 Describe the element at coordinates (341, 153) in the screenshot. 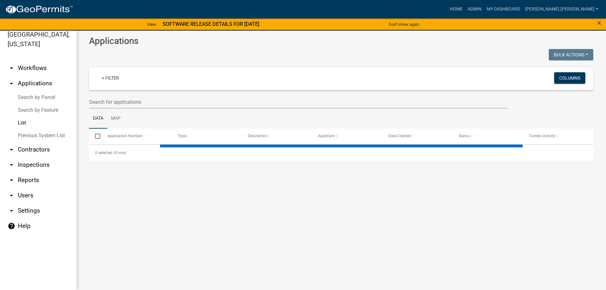

I see `div: 0 total` at that location.